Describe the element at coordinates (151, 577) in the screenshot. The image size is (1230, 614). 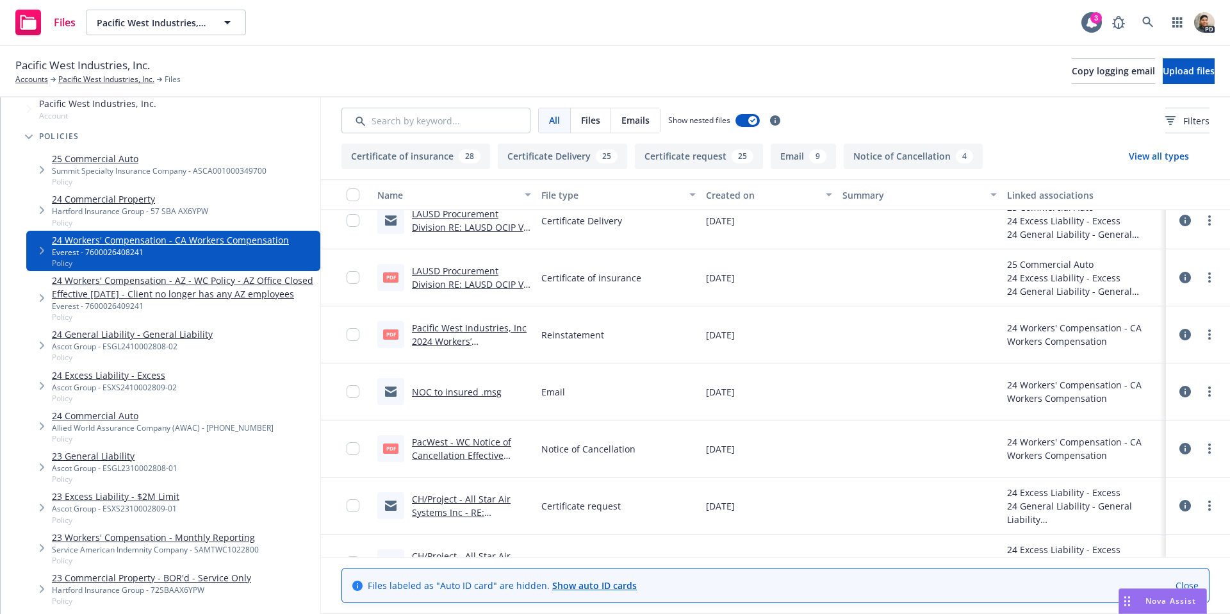
I see `a: 23 Commercial Property - BOR'd - Service Only` at that location.